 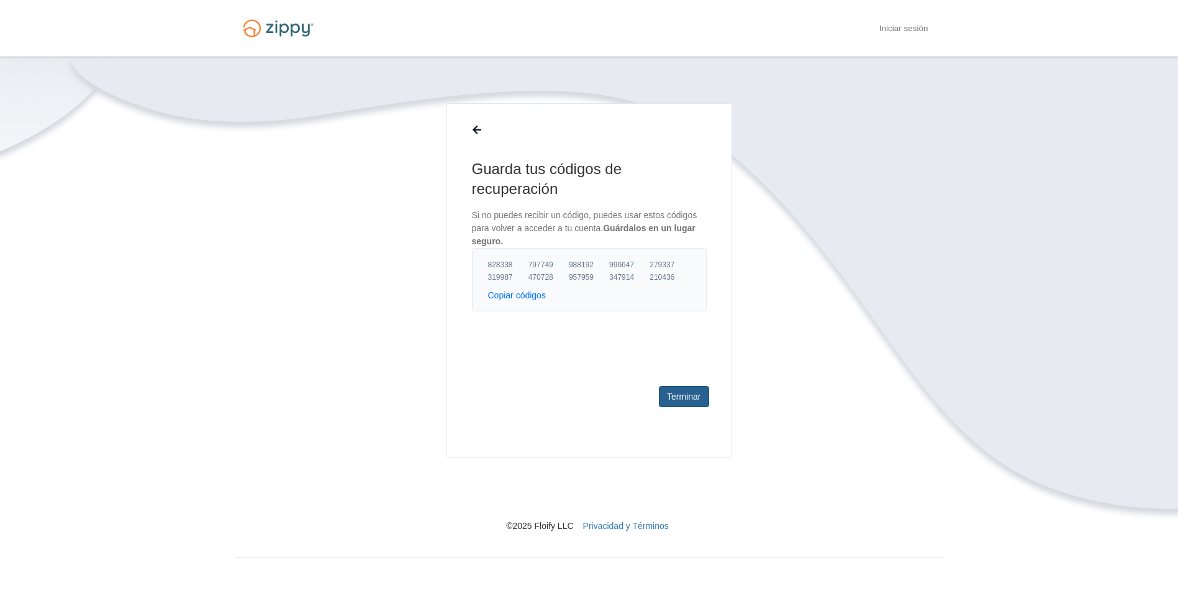 I want to click on p: Si no puedes recibir un código, puedes usar estos códigos para volver a acceder a tu cuenta., so click(x=589, y=228).